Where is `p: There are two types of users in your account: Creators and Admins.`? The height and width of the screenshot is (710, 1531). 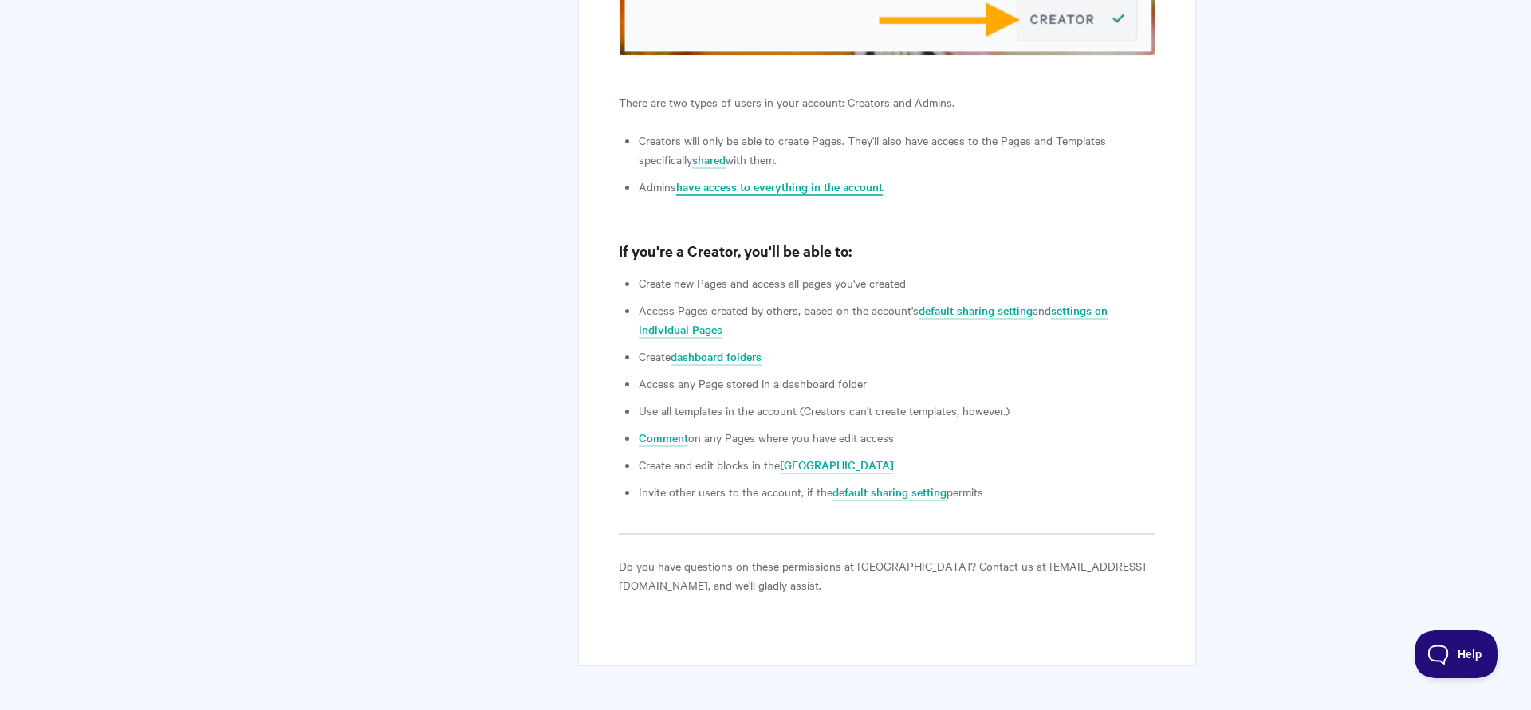
p: There are two types of users in your account: Creators and Admins. is located at coordinates (887, 102).